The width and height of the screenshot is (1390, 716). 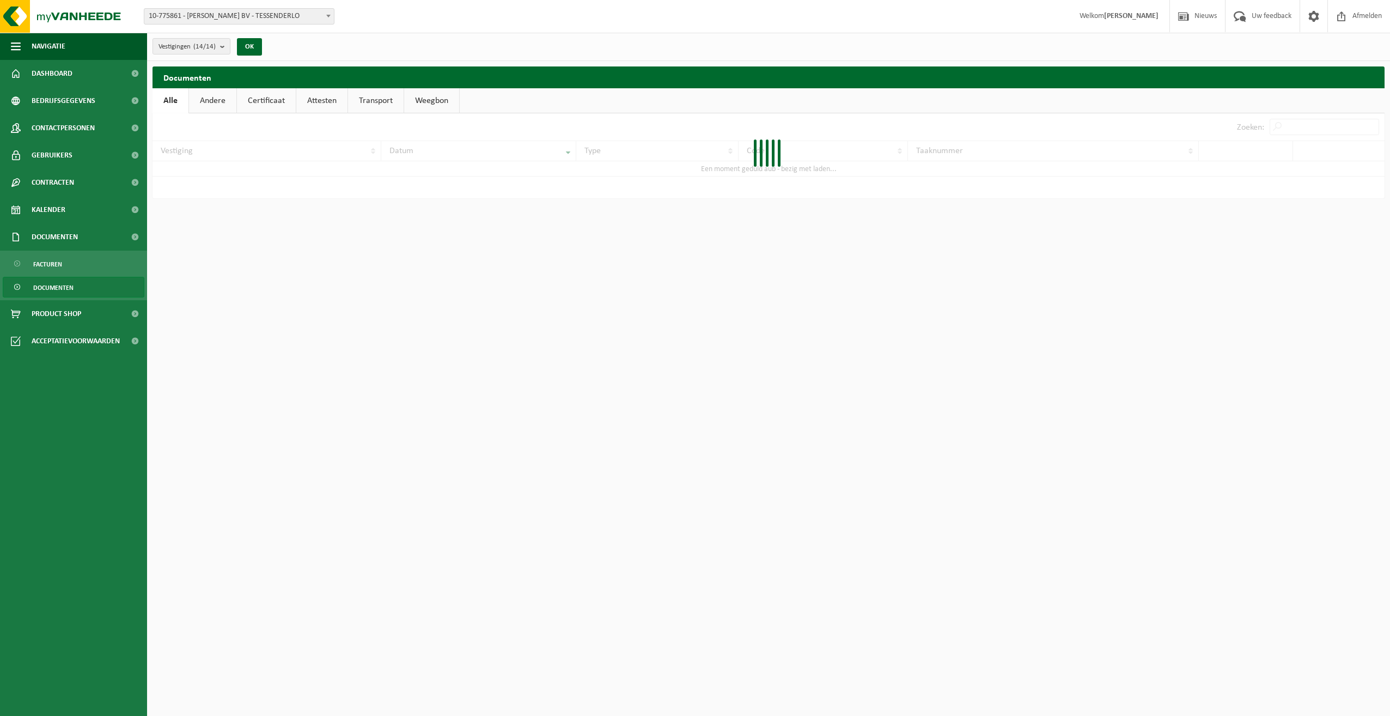 What do you see at coordinates (74, 264) in the screenshot?
I see `a: Facturen` at bounding box center [74, 264].